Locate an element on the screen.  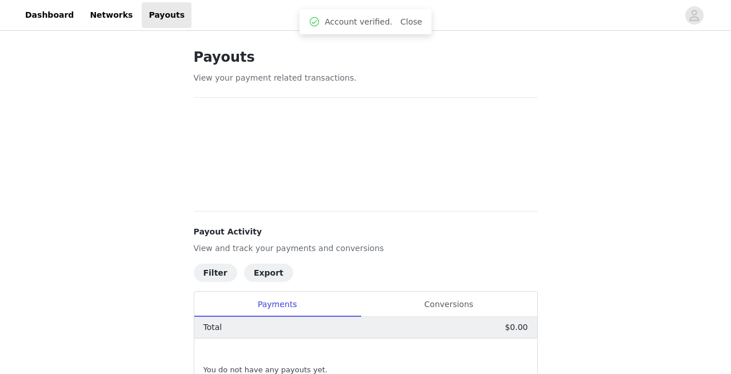
span: Account verified. is located at coordinates (358, 22).